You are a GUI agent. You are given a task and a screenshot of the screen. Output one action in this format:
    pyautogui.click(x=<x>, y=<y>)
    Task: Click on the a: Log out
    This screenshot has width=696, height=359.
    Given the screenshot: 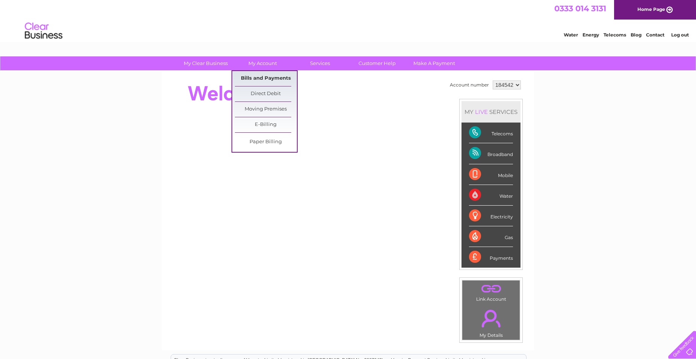 What is the action you would take?
    pyautogui.click(x=680, y=35)
    